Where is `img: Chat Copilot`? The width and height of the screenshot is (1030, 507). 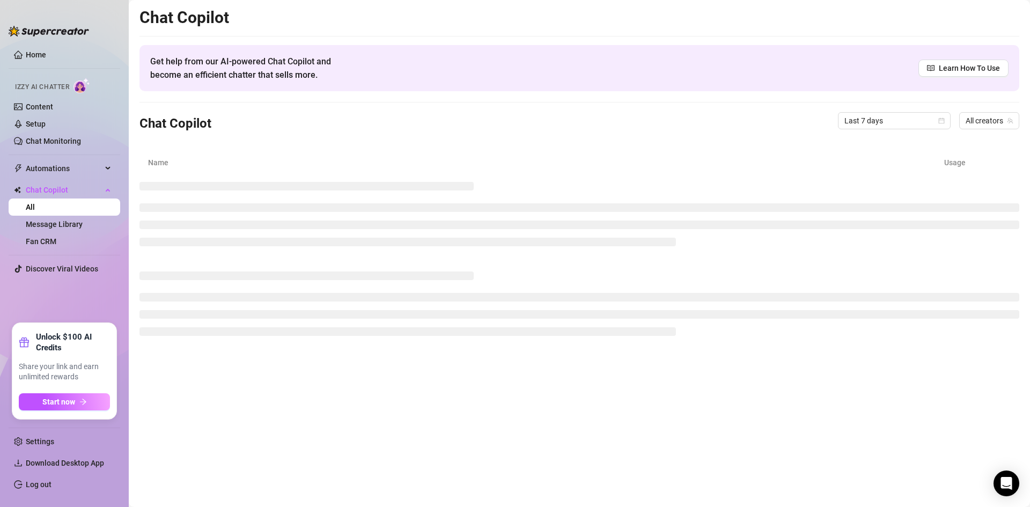 img: Chat Copilot is located at coordinates (17, 190).